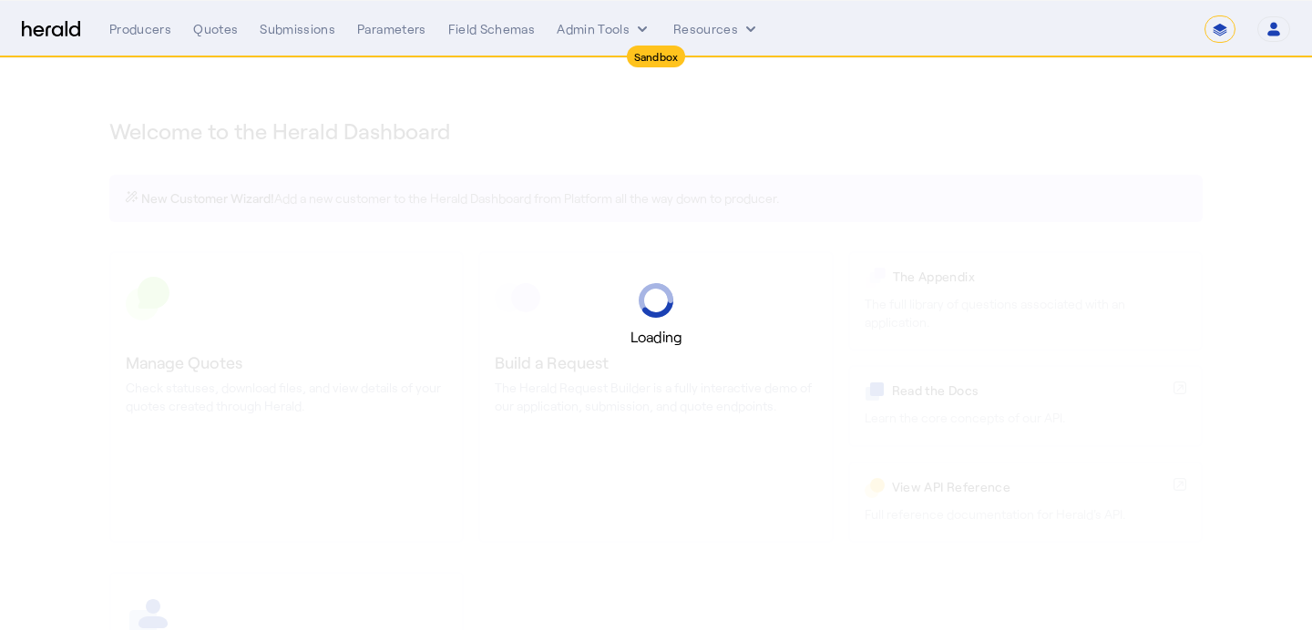 The width and height of the screenshot is (1312, 630). What do you see at coordinates (656, 56) in the screenshot?
I see `div: Sandbox` at bounding box center [656, 56].